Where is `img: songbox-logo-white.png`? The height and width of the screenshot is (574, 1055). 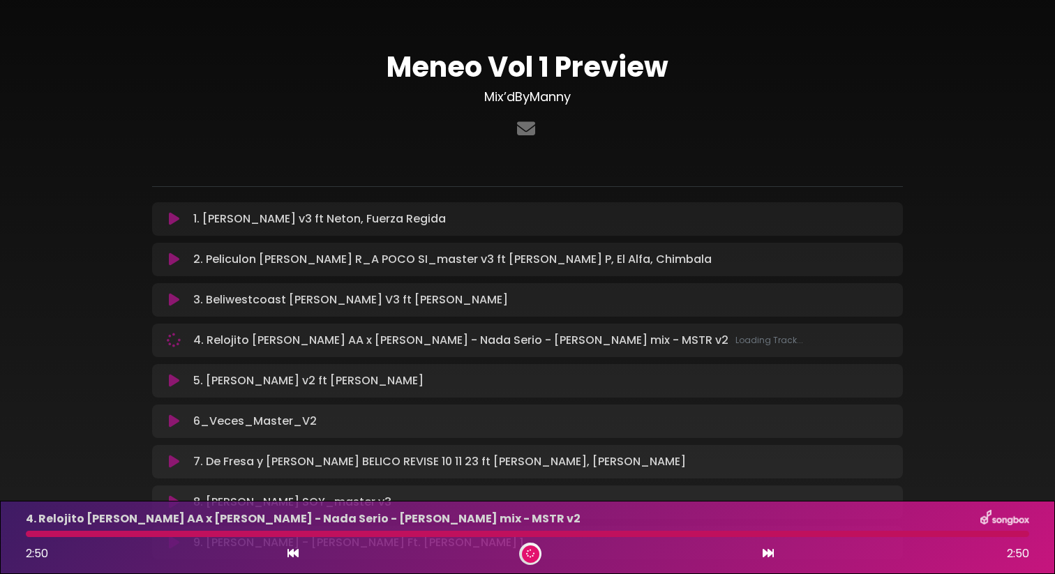 img: songbox-logo-white.png is located at coordinates (1005, 519).